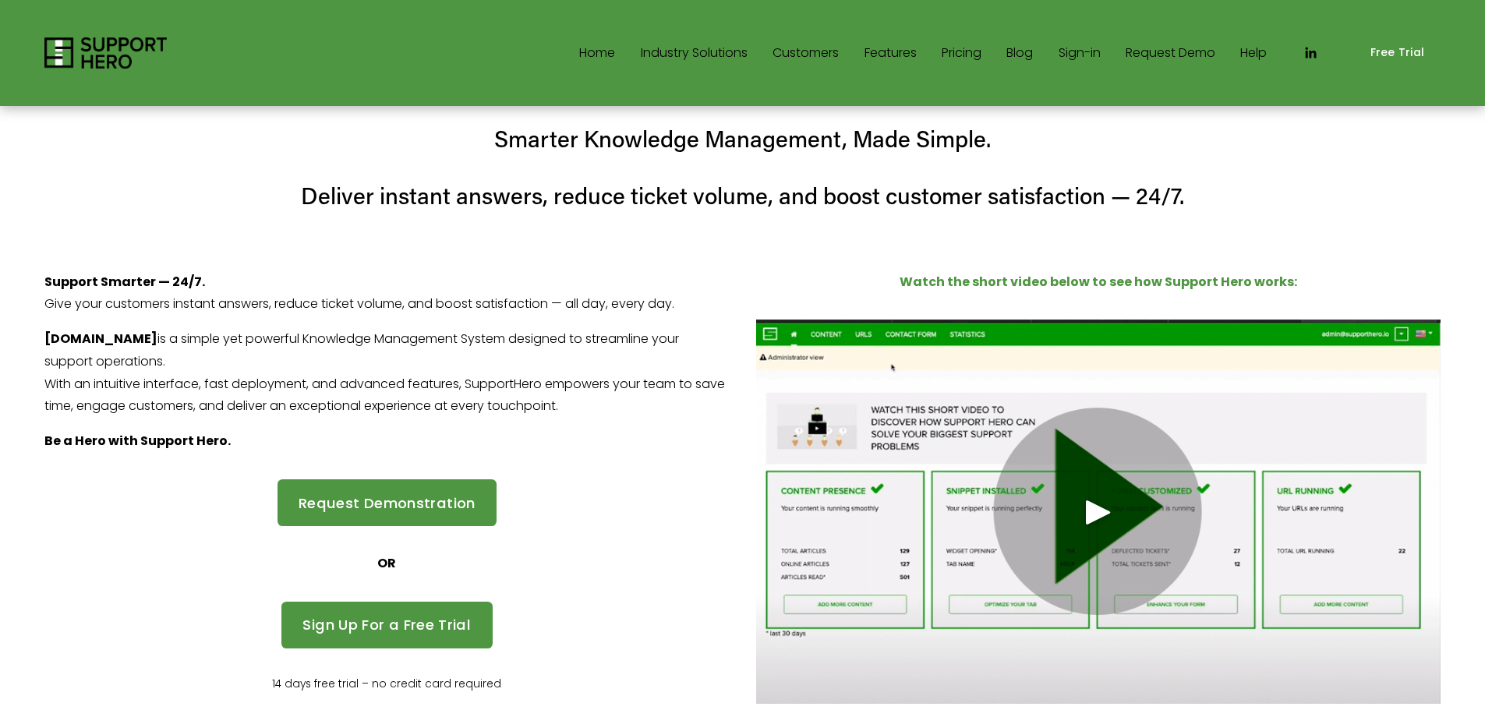 The height and width of the screenshot is (710, 1485). Describe the element at coordinates (105, 53) in the screenshot. I see `img: Support Hero` at that location.